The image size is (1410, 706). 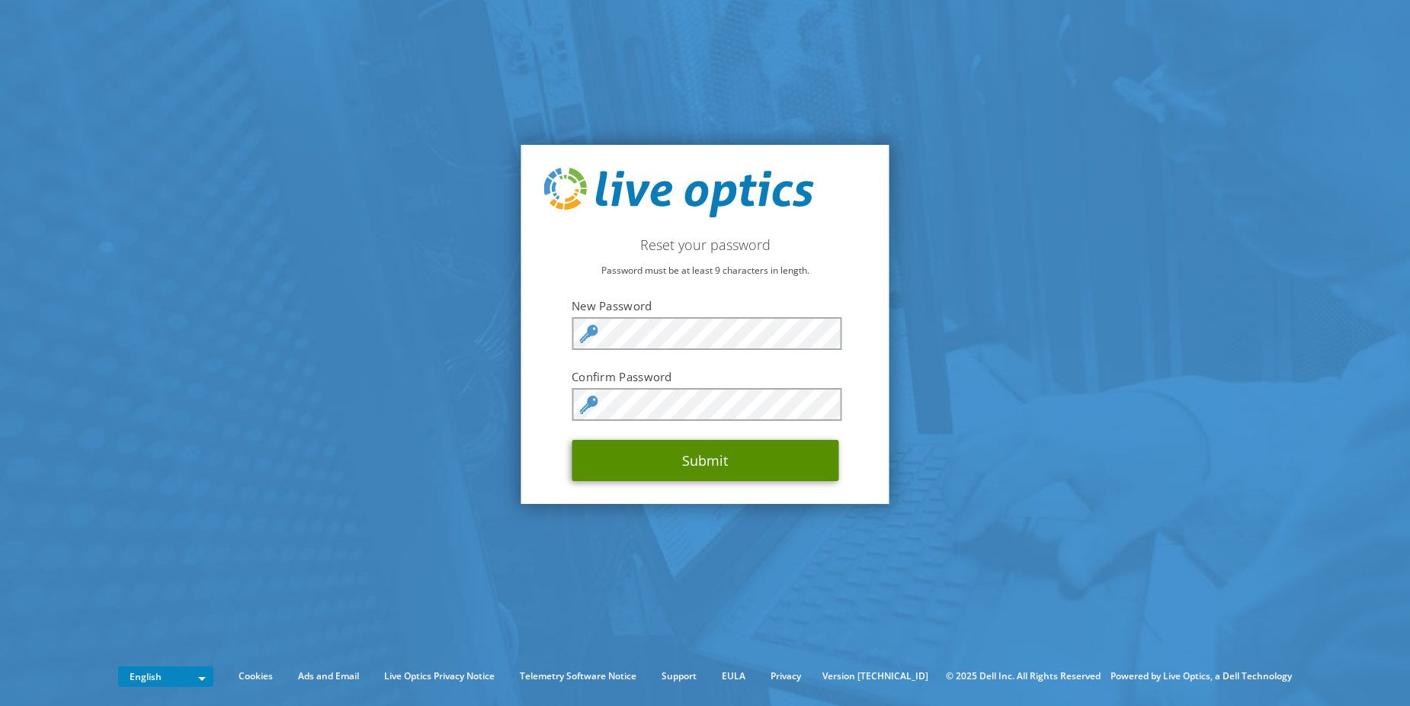 I want to click on h2: Reset your password, so click(x=705, y=245).